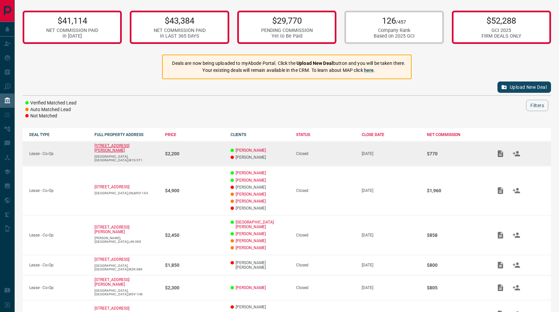 The height and width of the screenshot is (312, 559). What do you see at coordinates (59, 135) in the screenshot?
I see `div: DEAL TYPE` at bounding box center [59, 135].